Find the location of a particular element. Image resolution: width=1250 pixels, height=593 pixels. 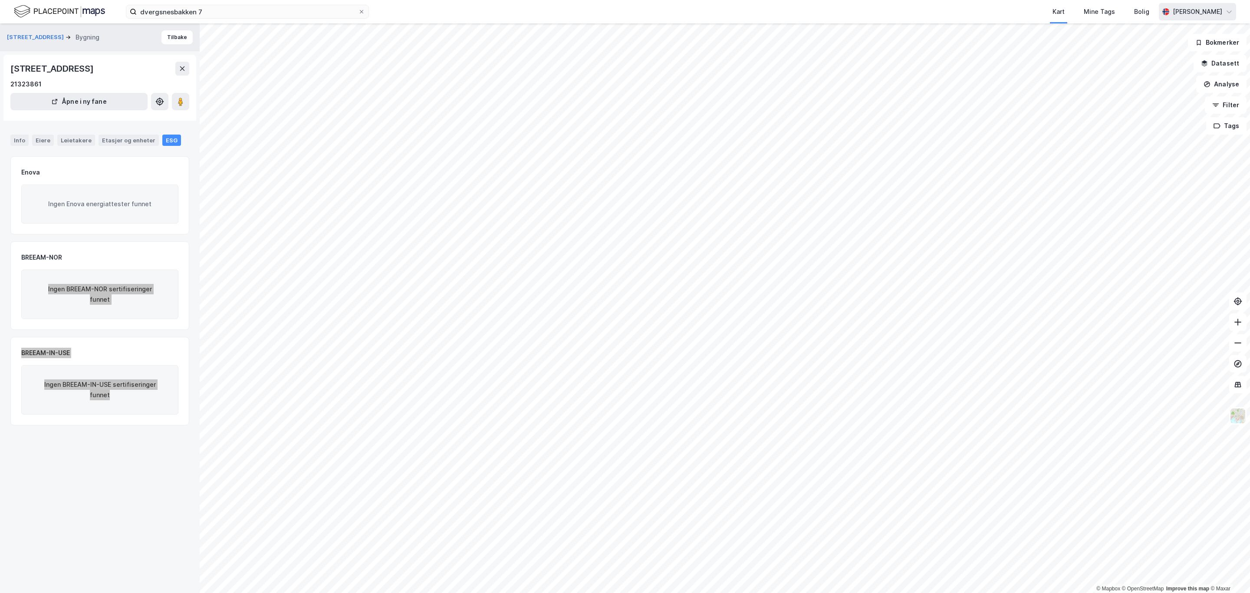

div: Ingen BREEAM-IN-USE sertifiseringer funnet is located at coordinates (100, 390).